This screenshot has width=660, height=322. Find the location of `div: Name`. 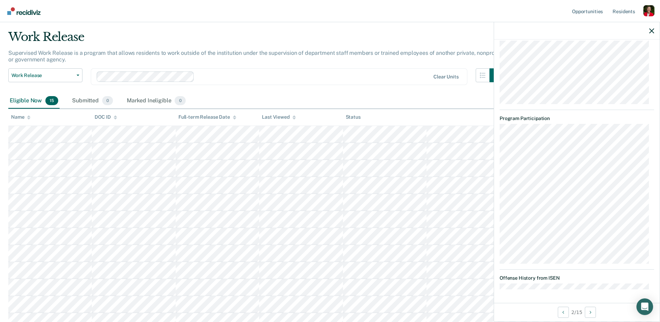

div: Name is located at coordinates (21, 117).